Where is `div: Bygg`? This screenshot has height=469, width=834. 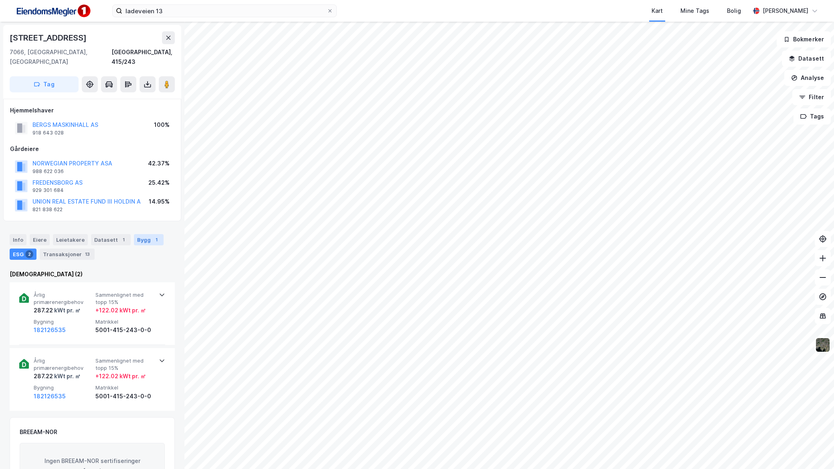
div: Bygg is located at coordinates (149, 239).